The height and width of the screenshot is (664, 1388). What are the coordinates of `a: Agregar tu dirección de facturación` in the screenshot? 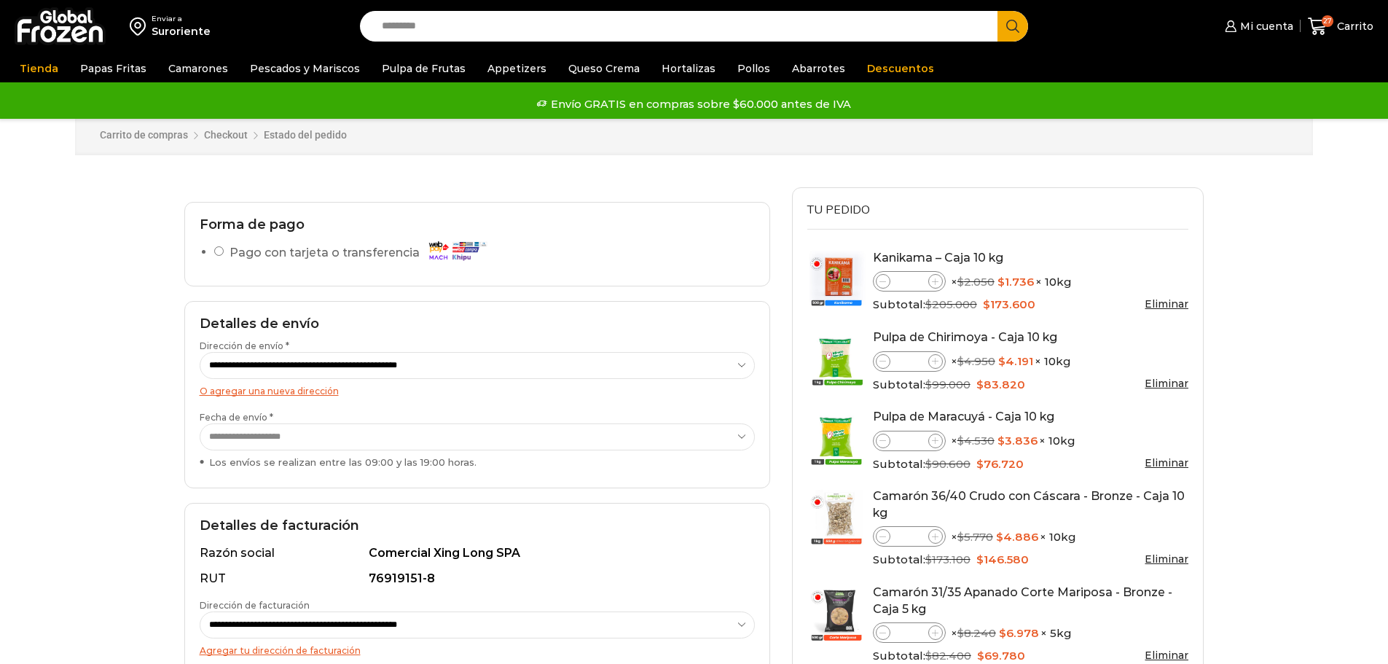 It's located at (280, 650).